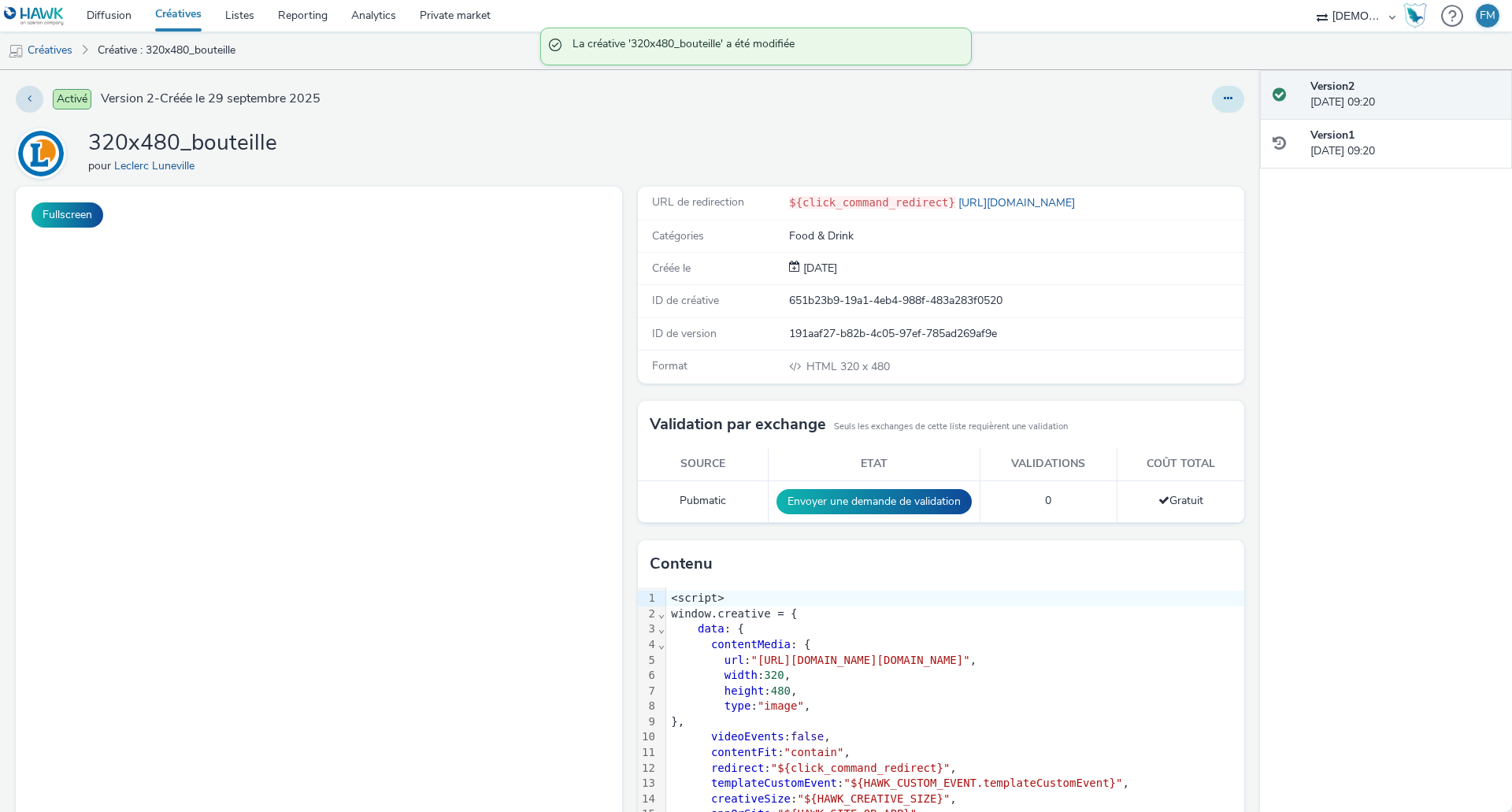 The image size is (1512, 812). What do you see at coordinates (648, 614) in the screenshot?
I see `div: 2` at bounding box center [648, 614].